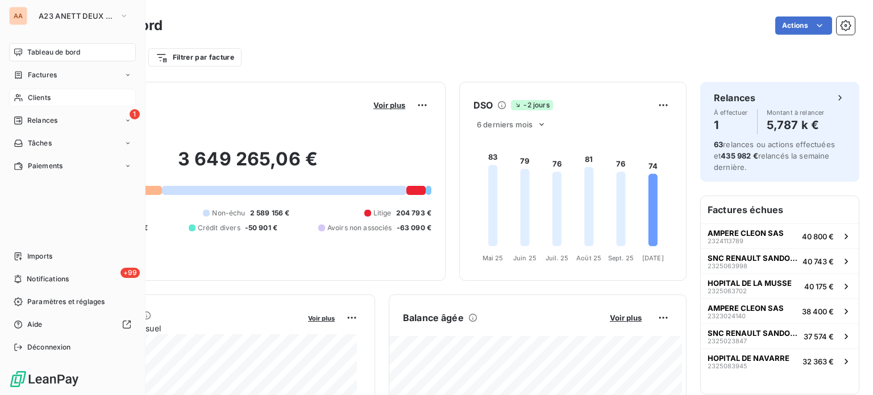 The width and height of the screenshot is (873, 395). What do you see at coordinates (780, 336) in the screenshot?
I see `button: SNC RENAULT SANDOUVILLE232502384737 574 €` at bounding box center [780, 336].